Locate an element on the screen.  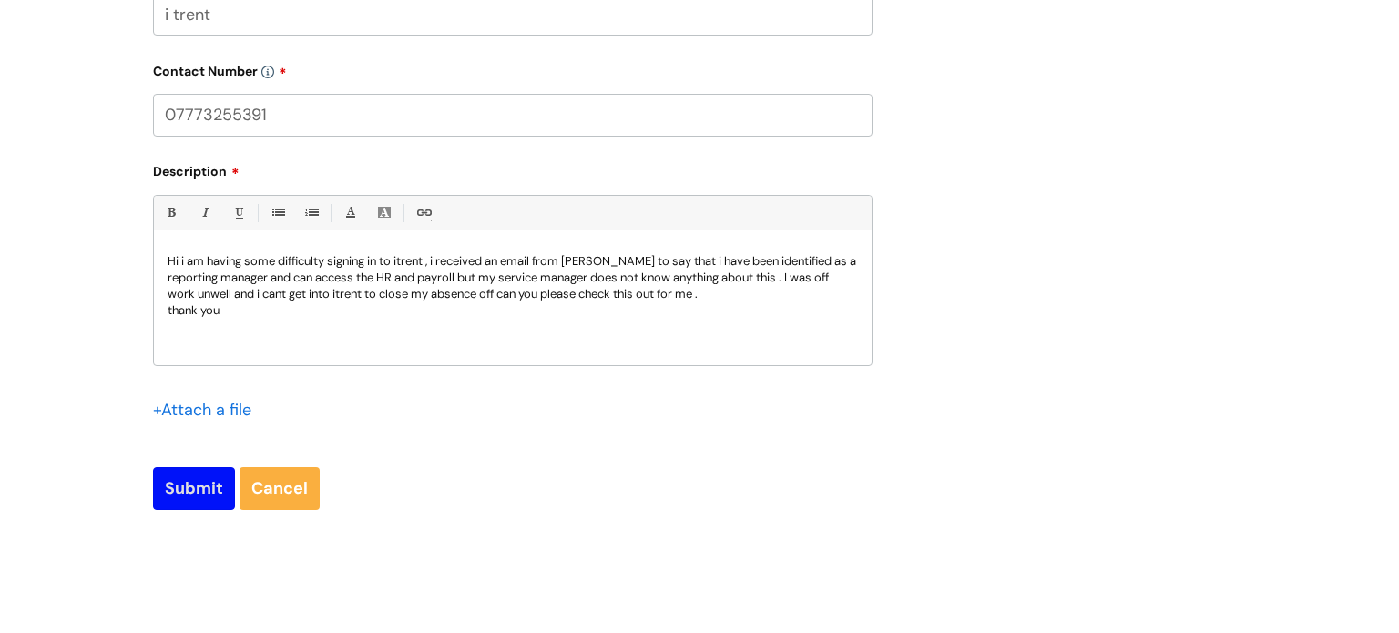
label: Description is located at coordinates (513, 169).